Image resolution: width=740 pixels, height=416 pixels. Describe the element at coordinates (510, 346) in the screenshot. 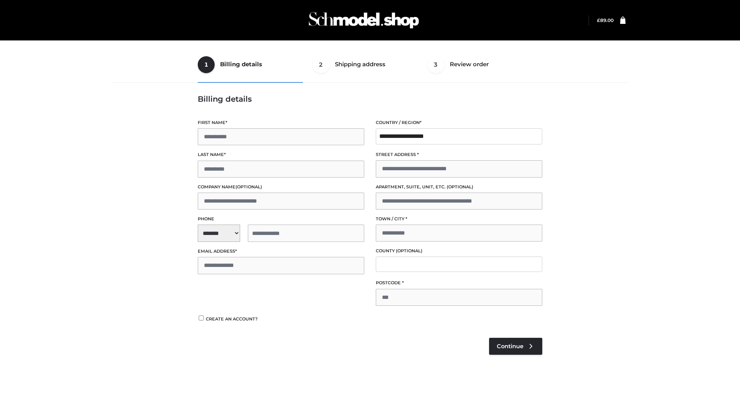

I see `span: Continue` at that location.